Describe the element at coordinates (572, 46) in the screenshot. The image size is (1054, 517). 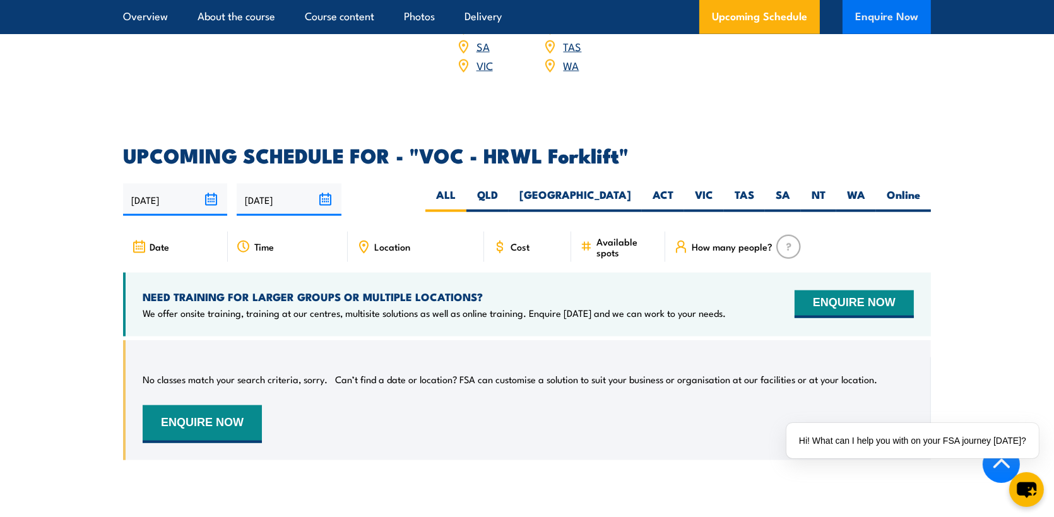
I see `a: TAS` at that location.